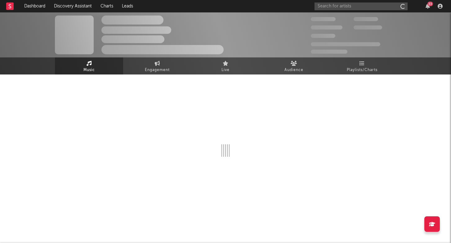  What do you see at coordinates (428, 6) in the screenshot?
I see `button: 33` at bounding box center [428, 6].